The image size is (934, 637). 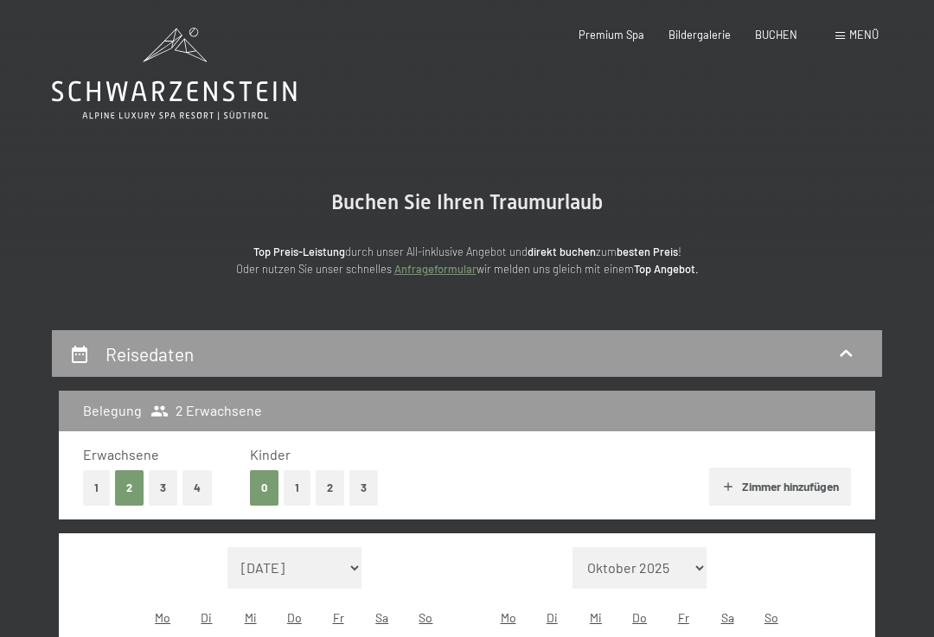 What do you see at coordinates (121, 454) in the screenshot?
I see `span: Erwachsene` at bounding box center [121, 454].